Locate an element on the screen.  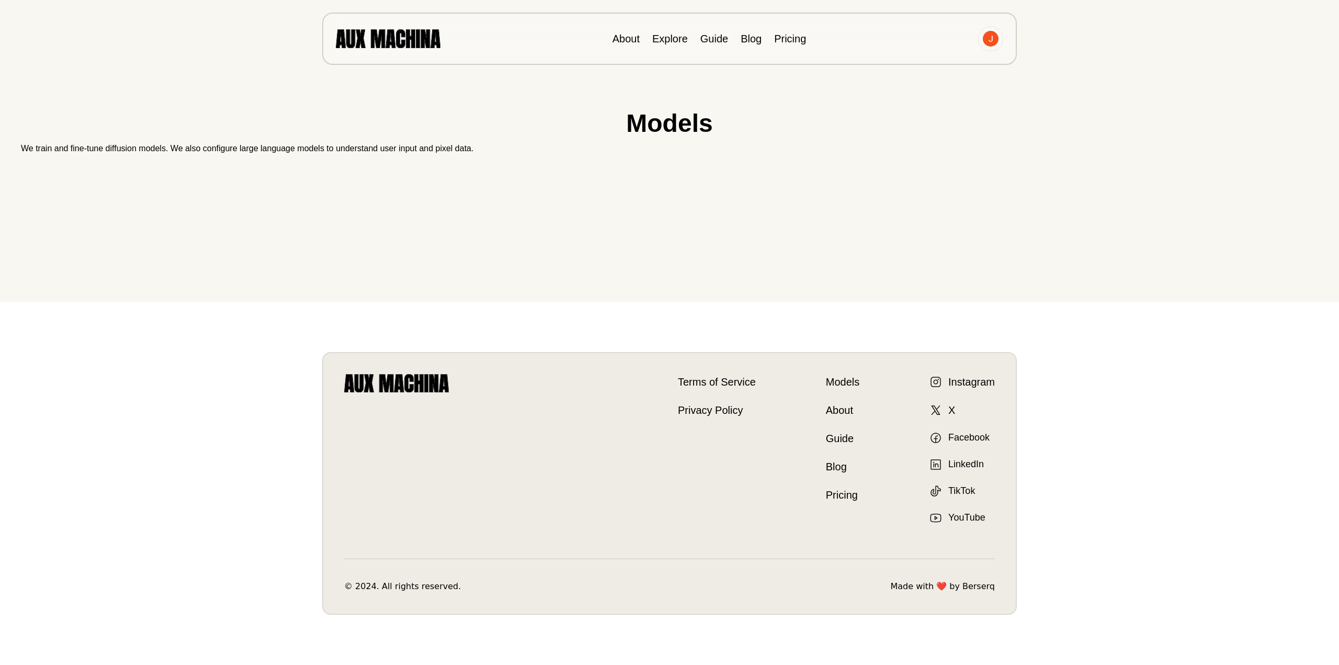
a: Instagram is located at coordinates (962, 382).